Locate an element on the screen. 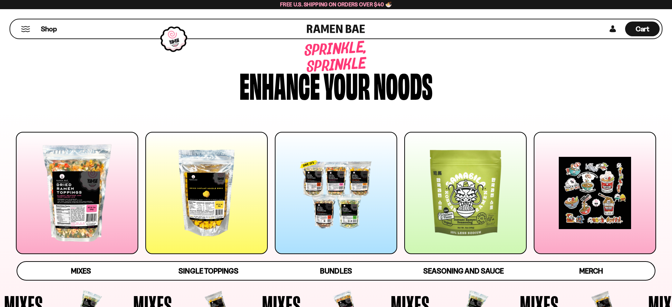 The width and height of the screenshot is (672, 307). a: Shop is located at coordinates (49, 29).